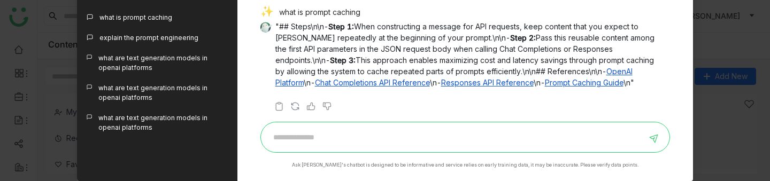  I want to click on strong: Step 2:, so click(523, 37).